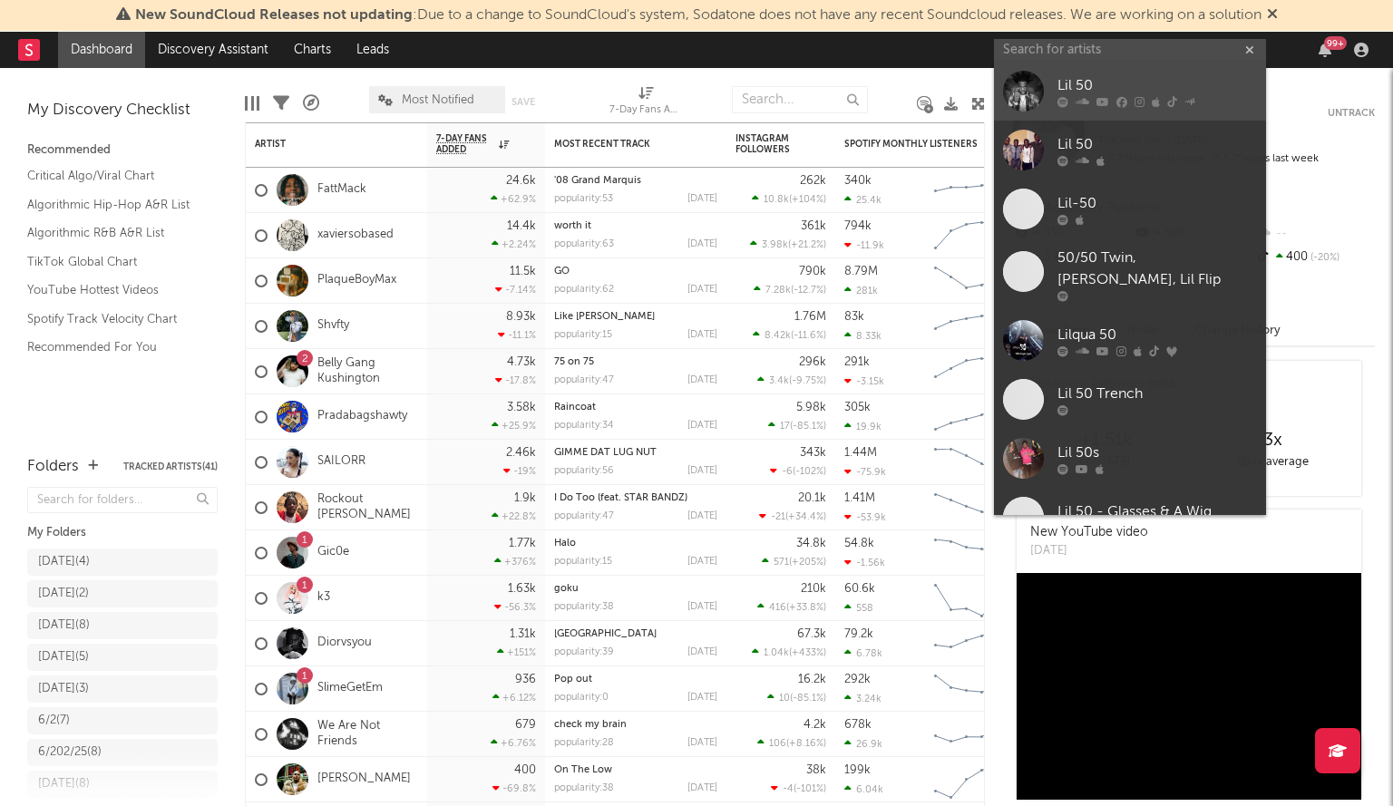 The height and width of the screenshot is (806, 1393). I want to click on span: 571, so click(781, 562).